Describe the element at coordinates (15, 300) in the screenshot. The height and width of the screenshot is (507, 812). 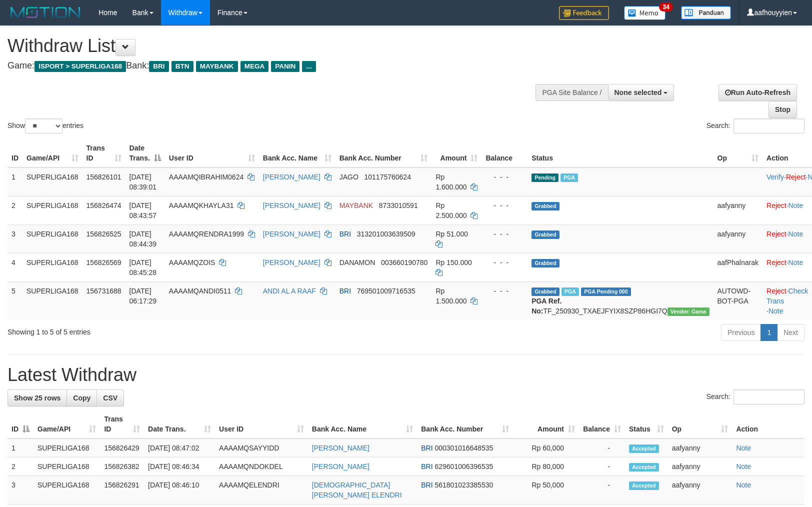
I see `td: 5` at that location.